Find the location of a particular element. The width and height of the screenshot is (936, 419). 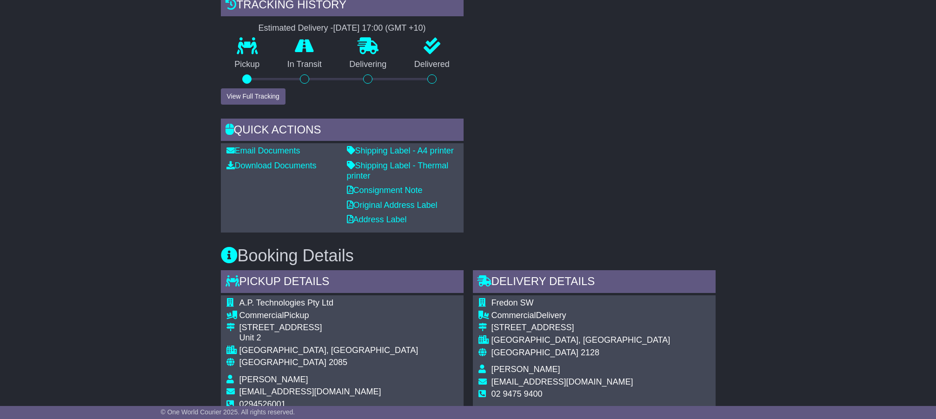

a: Shipping Label - A4 printer is located at coordinates (400, 151).